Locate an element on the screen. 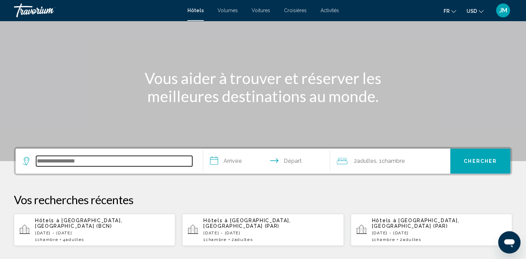  span: Voitures is located at coordinates (261, 10).